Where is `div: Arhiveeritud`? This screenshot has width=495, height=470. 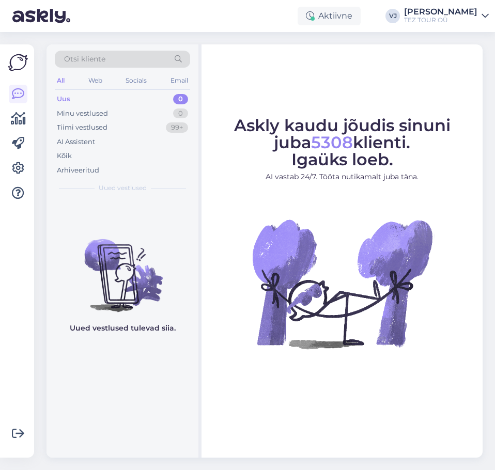 div: Arhiveeritud is located at coordinates (78, 171).